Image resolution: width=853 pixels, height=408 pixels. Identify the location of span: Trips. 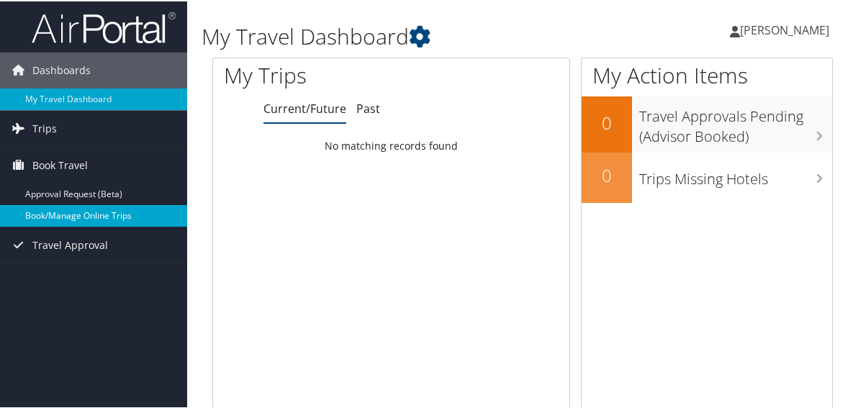
(45, 127).